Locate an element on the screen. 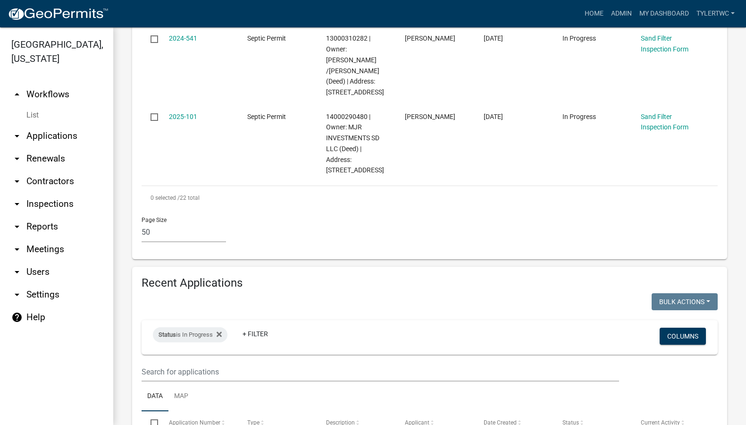 The height and width of the screenshot is (425, 746). a: My Dashboard is located at coordinates (664, 14).